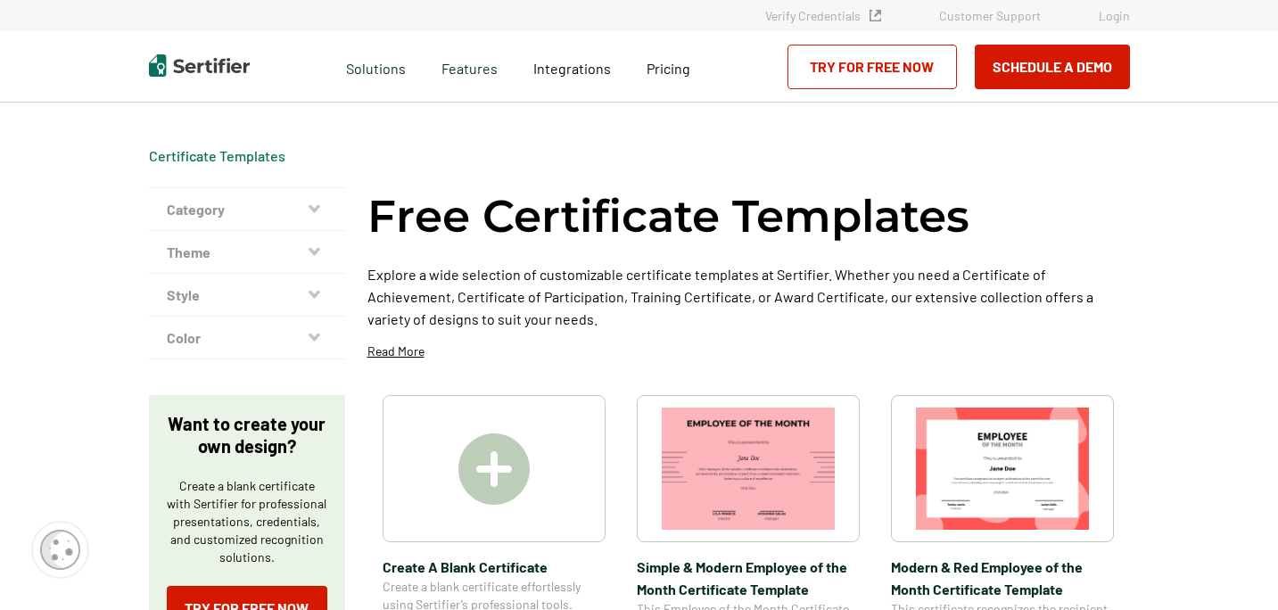  I want to click on span: Pricing, so click(668, 68).